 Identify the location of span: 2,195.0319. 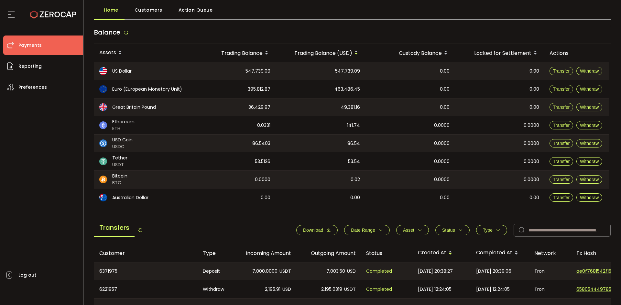
(331, 290).